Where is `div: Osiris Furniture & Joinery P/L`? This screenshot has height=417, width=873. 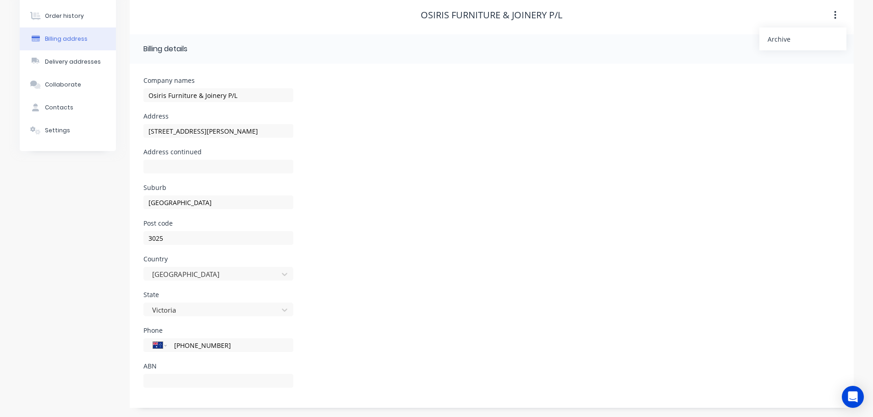 div: Osiris Furniture & Joinery P/L is located at coordinates (491, 15).